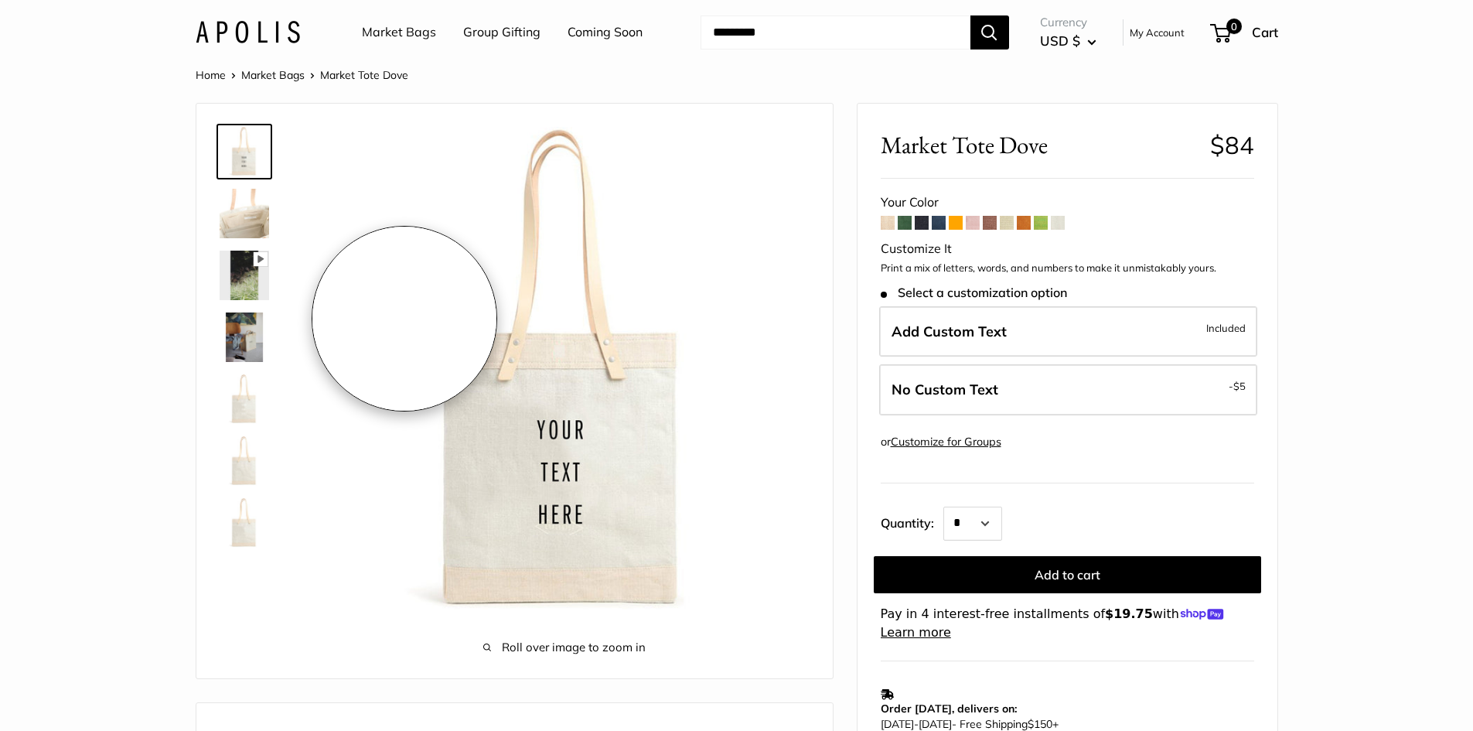  What do you see at coordinates (1265, 32) in the screenshot?
I see `span: Cart` at bounding box center [1265, 32].